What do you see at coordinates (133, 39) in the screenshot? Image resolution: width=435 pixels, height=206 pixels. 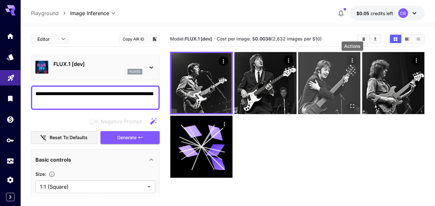 I see `button: Copy AIR ID` at bounding box center [133, 39].